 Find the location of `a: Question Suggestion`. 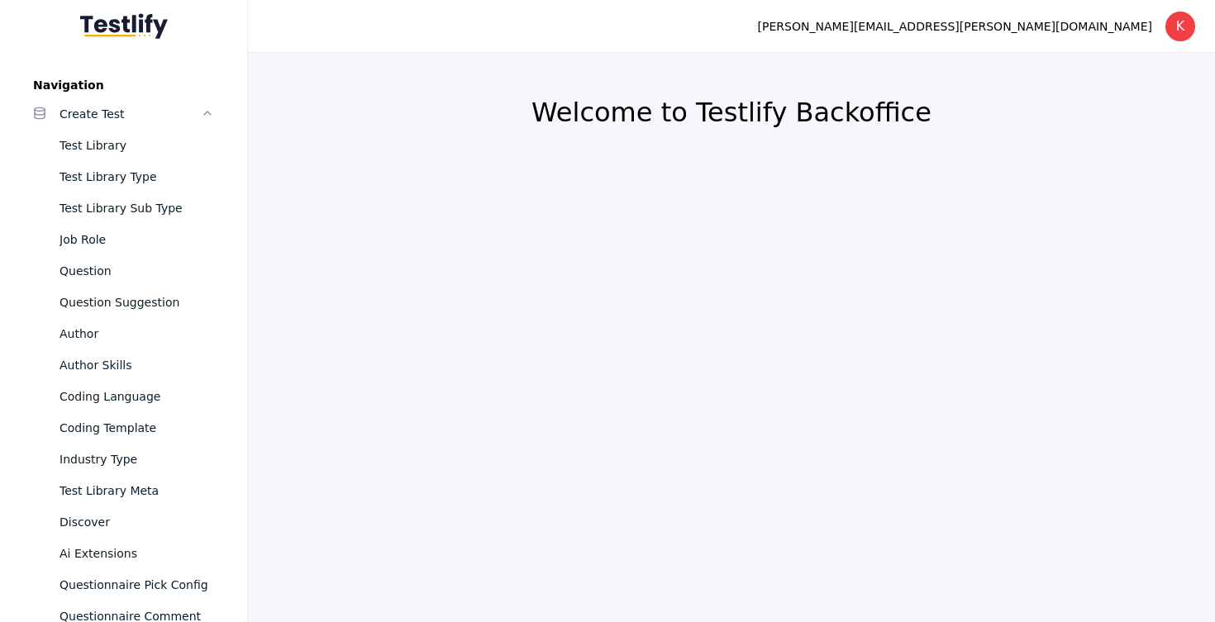

a: Question Suggestion is located at coordinates (123, 303).